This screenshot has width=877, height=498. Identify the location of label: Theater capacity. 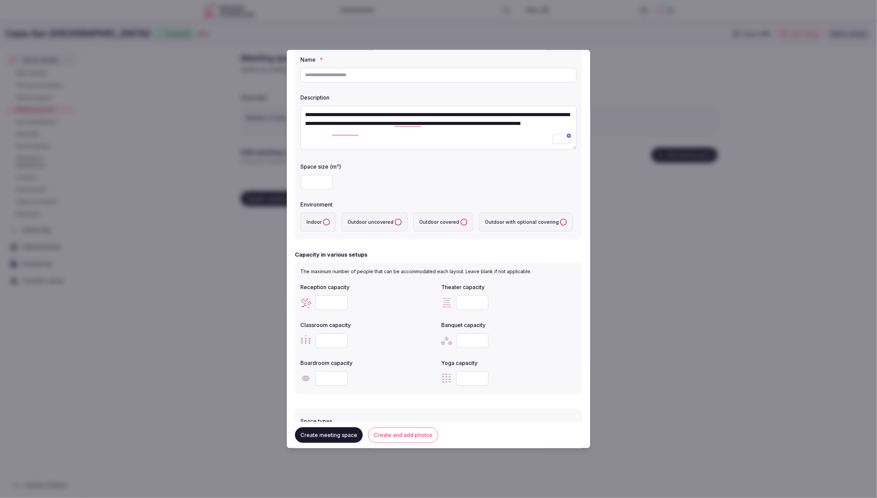
(509, 287).